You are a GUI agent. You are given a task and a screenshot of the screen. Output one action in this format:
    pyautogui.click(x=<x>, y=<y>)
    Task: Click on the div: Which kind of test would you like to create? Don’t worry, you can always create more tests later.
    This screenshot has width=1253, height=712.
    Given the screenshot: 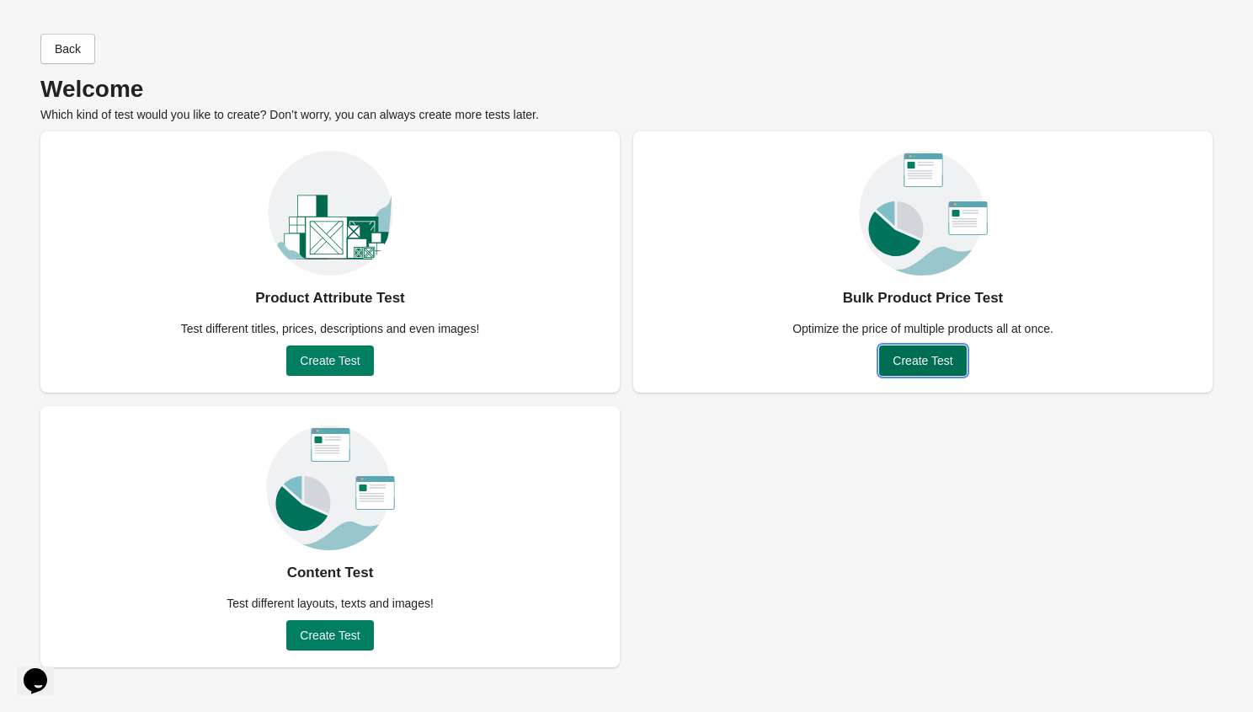 What is the action you would take?
    pyautogui.click(x=627, y=102)
    